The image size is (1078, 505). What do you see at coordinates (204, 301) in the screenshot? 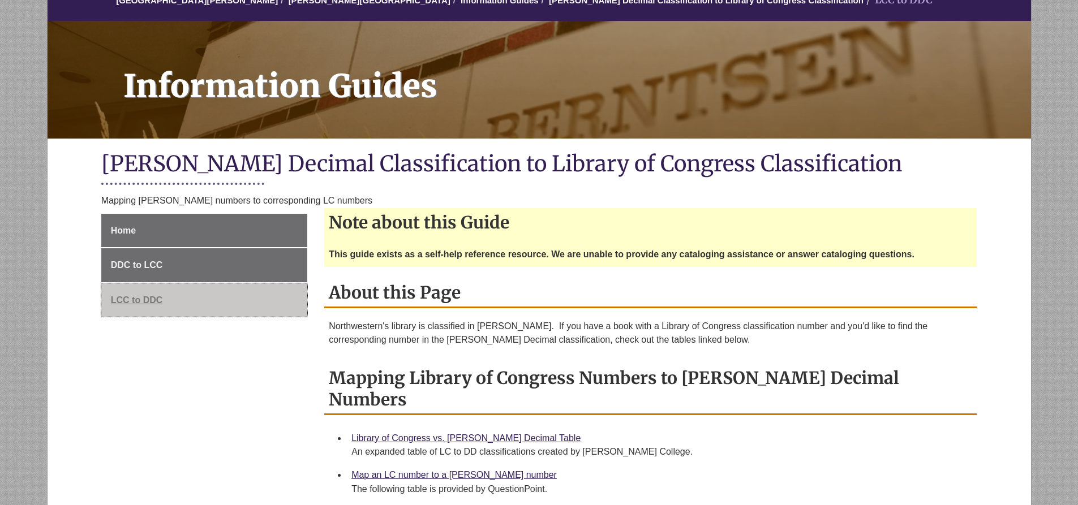
I see `a: LCC to DDC` at bounding box center [204, 301].